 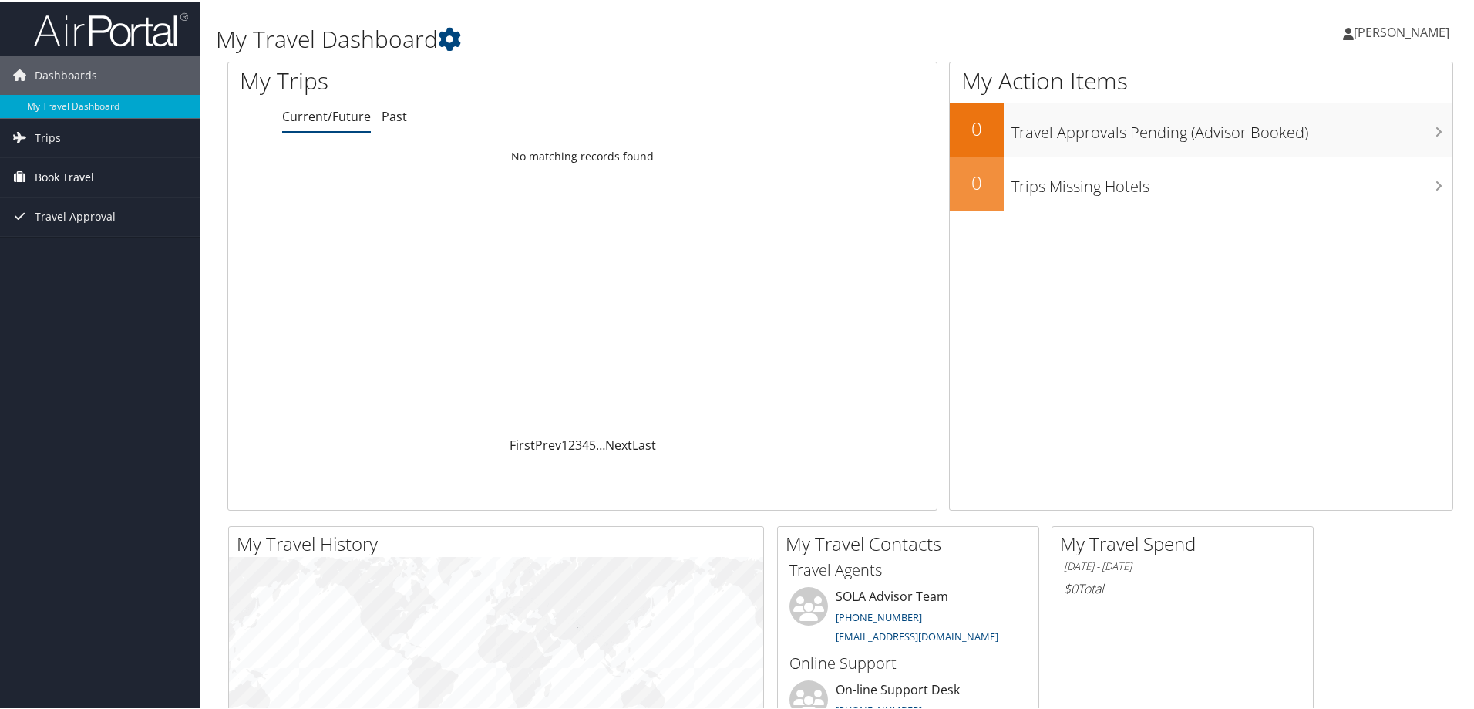 What do you see at coordinates (564, 443) in the screenshot?
I see `a: 1` at bounding box center [564, 443].